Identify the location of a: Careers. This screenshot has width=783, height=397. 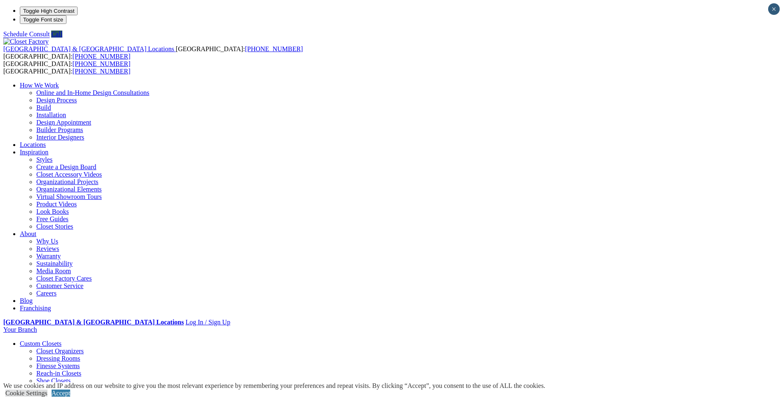
(46, 293).